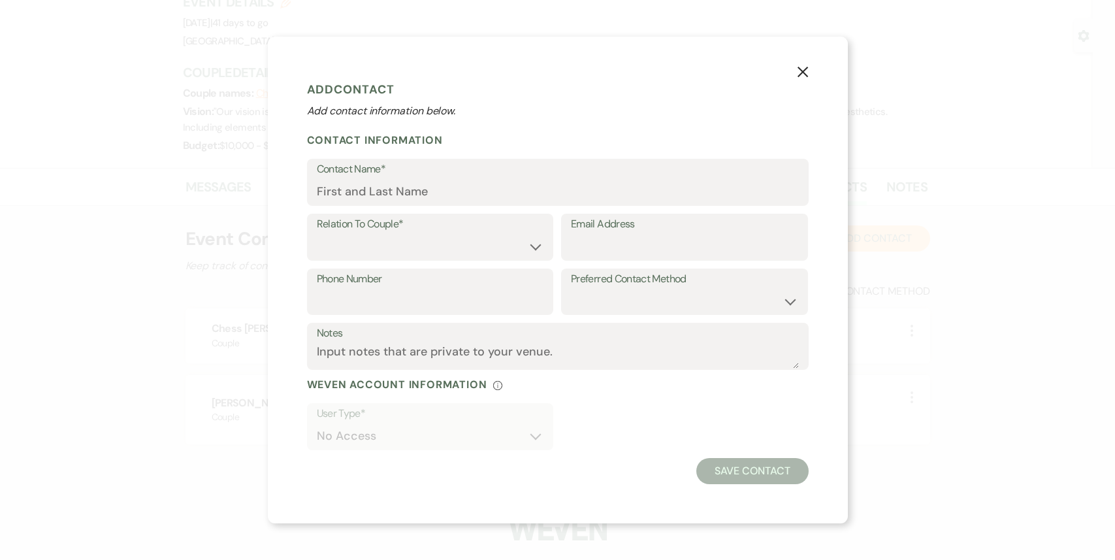 This screenshot has width=1115, height=560. Describe the element at coordinates (558, 169) in the screenshot. I see `label: Contact Name*` at that location.